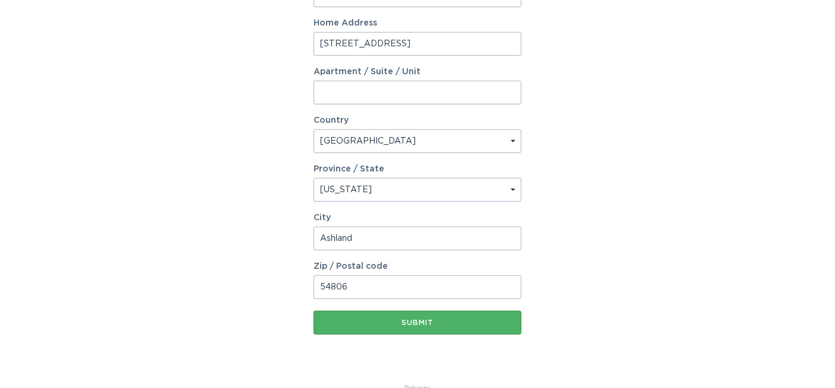 The height and width of the screenshot is (388, 835). I want to click on label: Province / State, so click(349, 169).